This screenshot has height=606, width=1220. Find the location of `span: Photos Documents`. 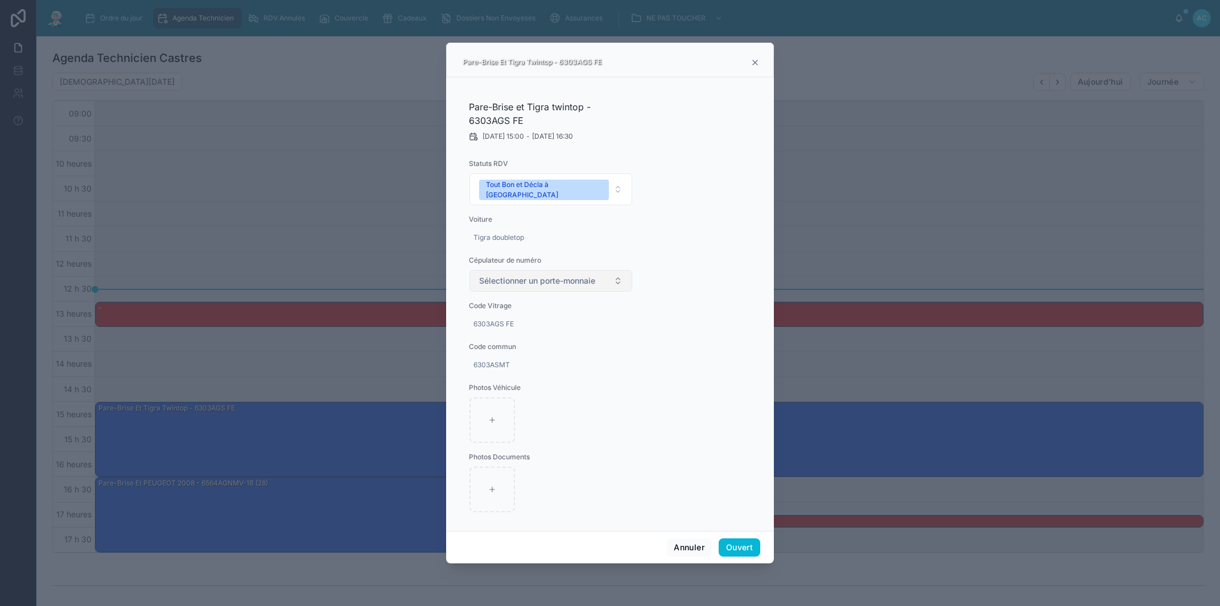

span: Photos Documents is located at coordinates (551, 457).